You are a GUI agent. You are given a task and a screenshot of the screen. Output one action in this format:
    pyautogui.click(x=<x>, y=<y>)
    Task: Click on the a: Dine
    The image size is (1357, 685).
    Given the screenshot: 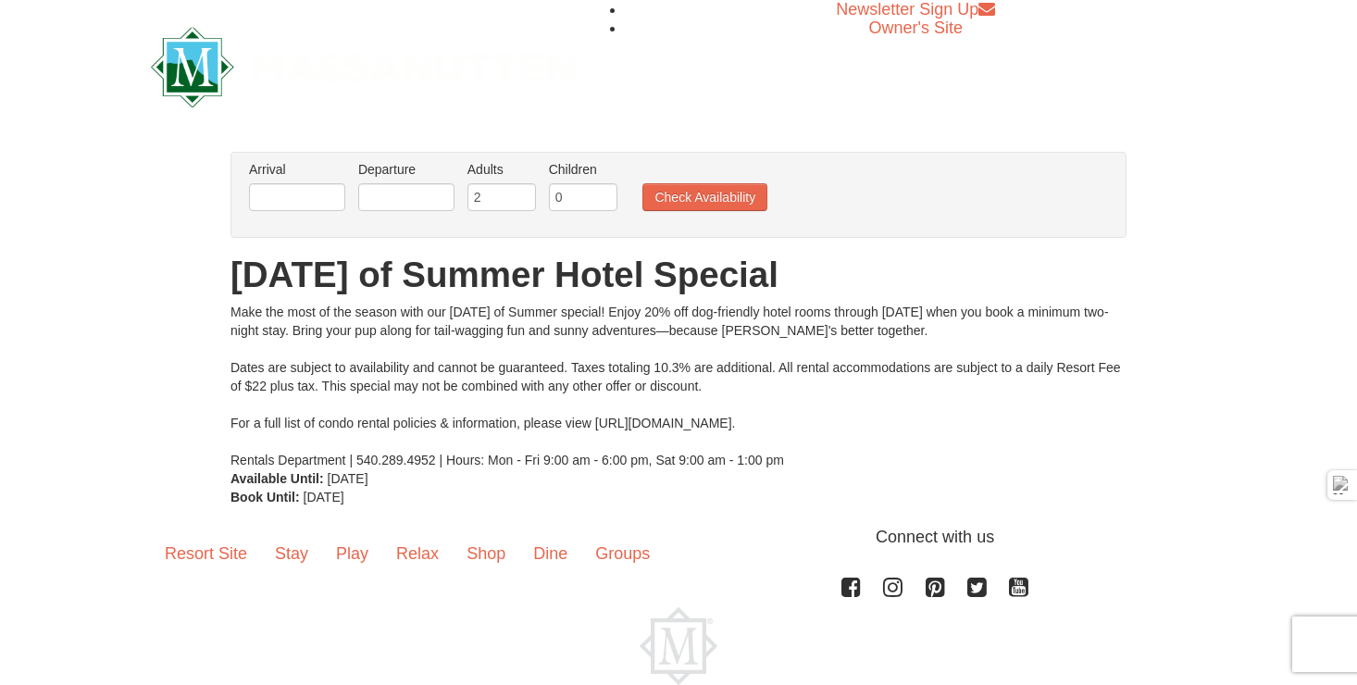 What is the action you would take?
    pyautogui.click(x=550, y=554)
    